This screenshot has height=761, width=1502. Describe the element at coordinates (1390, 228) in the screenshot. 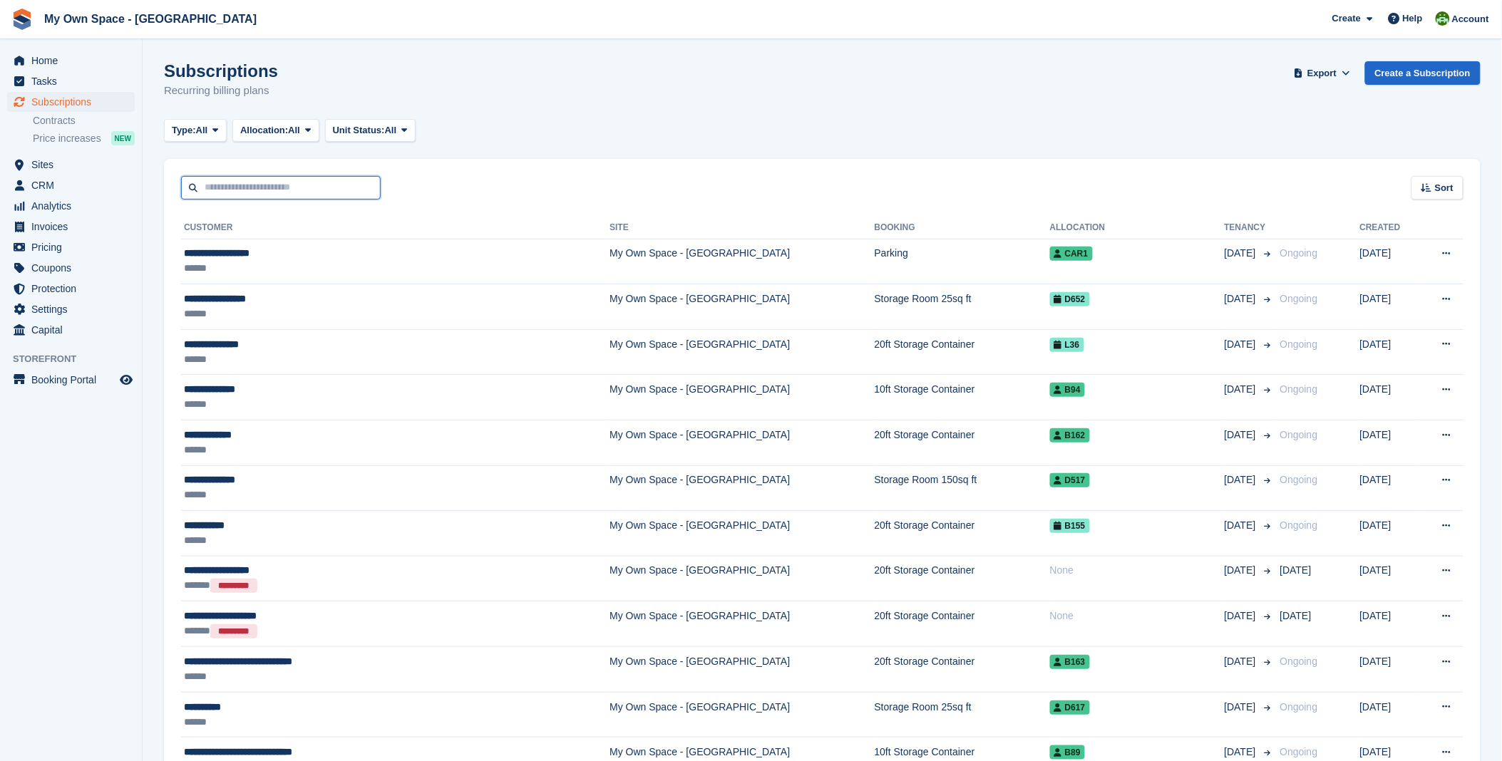

I see `th: Created` at that location.